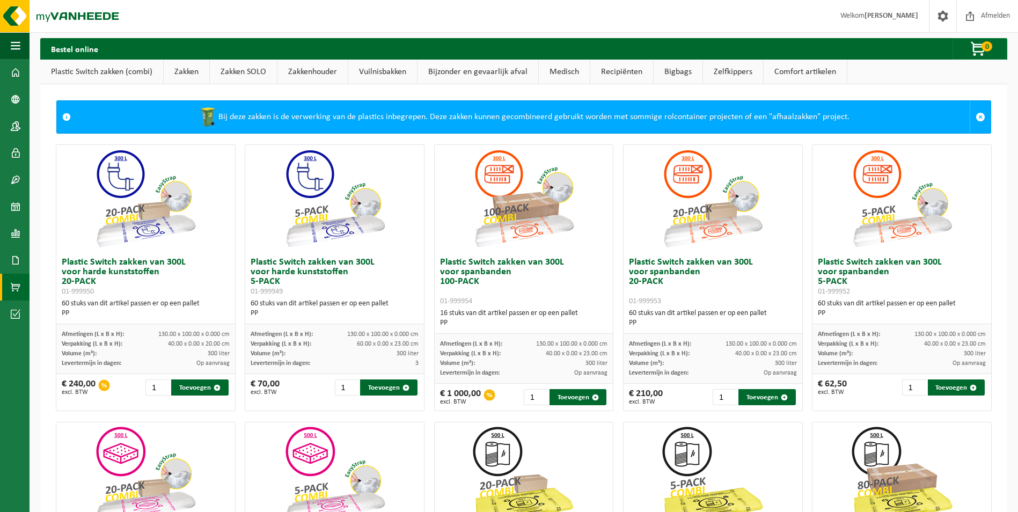 The width and height of the screenshot is (1018, 512). What do you see at coordinates (564, 72) in the screenshot?
I see `a: Medisch` at bounding box center [564, 72].